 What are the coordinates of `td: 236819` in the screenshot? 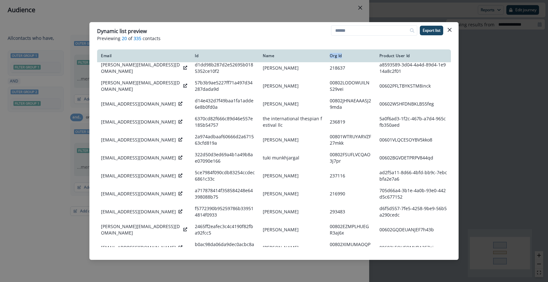 It's located at (351, 122).